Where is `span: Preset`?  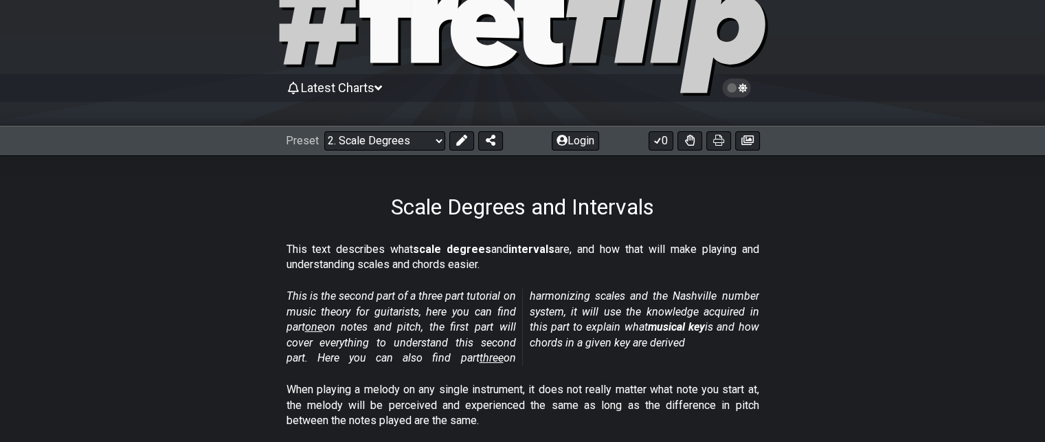
span: Preset is located at coordinates (302, 140).